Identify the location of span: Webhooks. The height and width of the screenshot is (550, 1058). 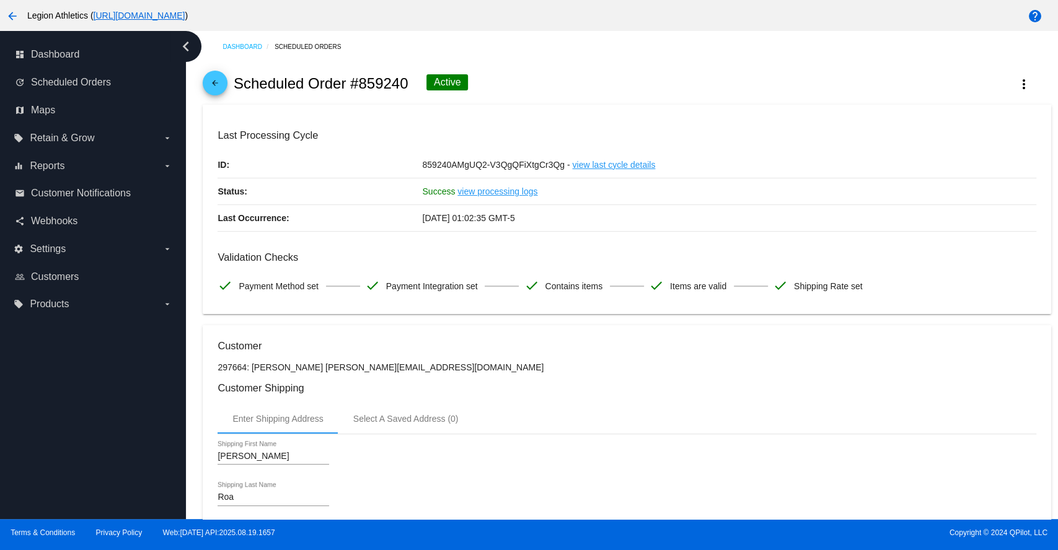
(54, 221).